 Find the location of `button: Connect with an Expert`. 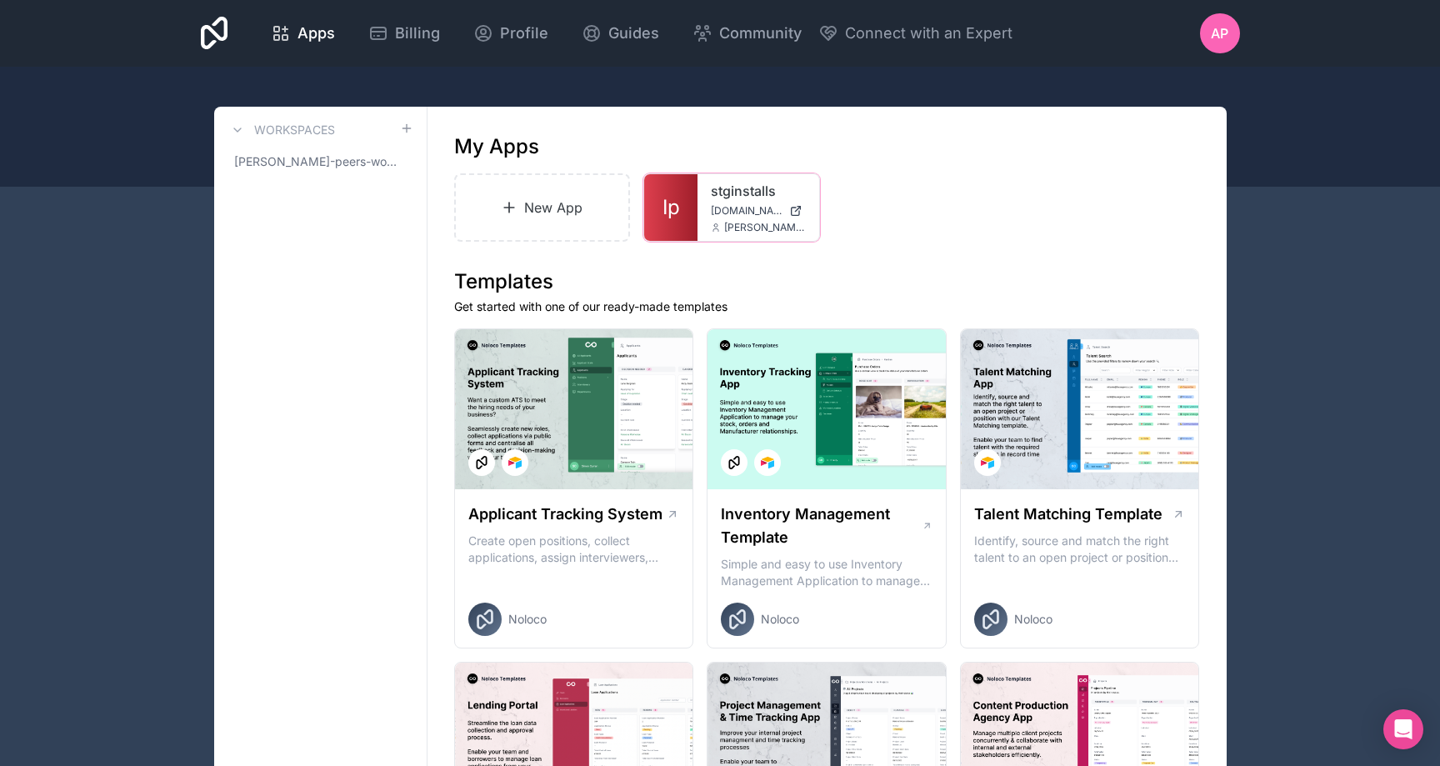

button: Connect with an Expert is located at coordinates (915, 33).